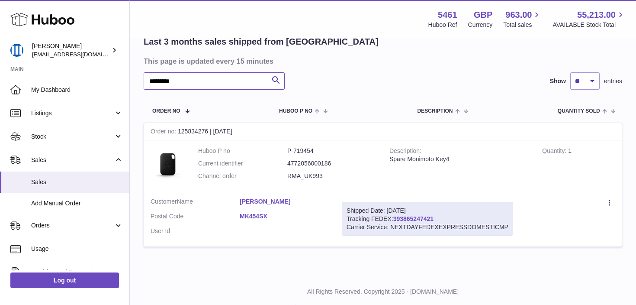  What do you see at coordinates (558, 81) in the screenshot?
I see `label: Show` at bounding box center [558, 81].